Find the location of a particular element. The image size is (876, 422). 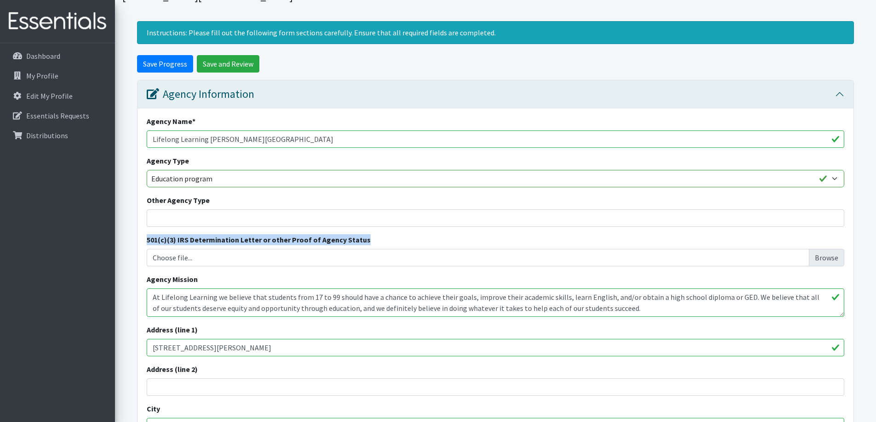

label: Choose file... is located at coordinates (495, 258).